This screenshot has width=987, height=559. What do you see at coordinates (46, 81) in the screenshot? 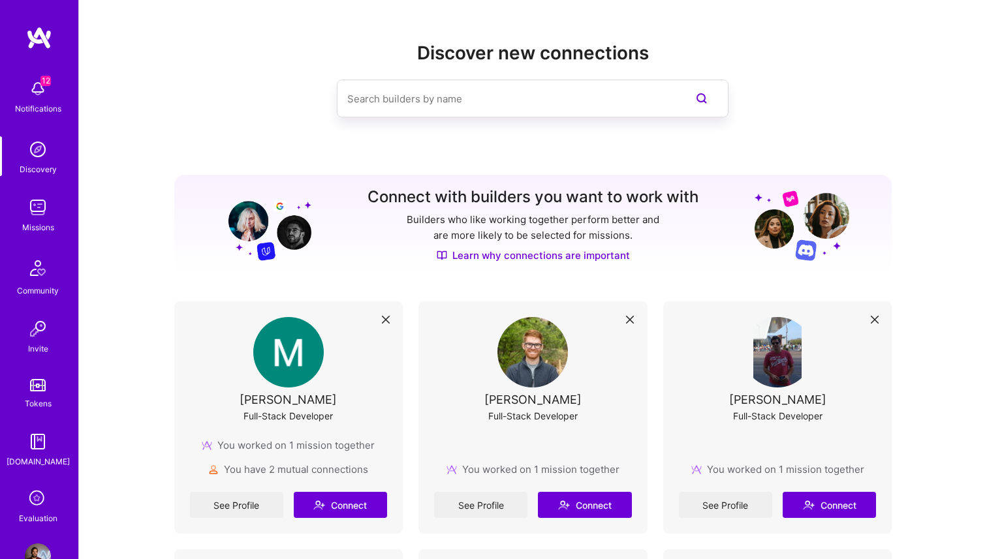
I see `span: 12` at bounding box center [46, 81].